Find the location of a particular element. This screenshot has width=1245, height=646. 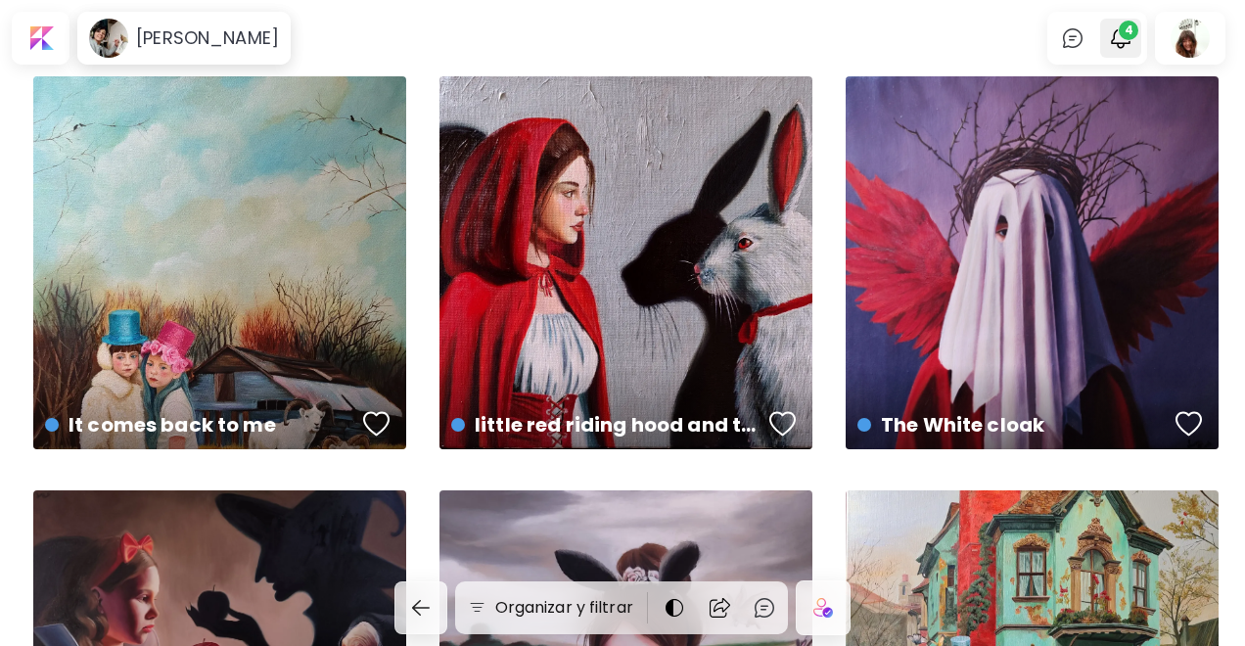

img: icon is located at coordinates (823, 608).